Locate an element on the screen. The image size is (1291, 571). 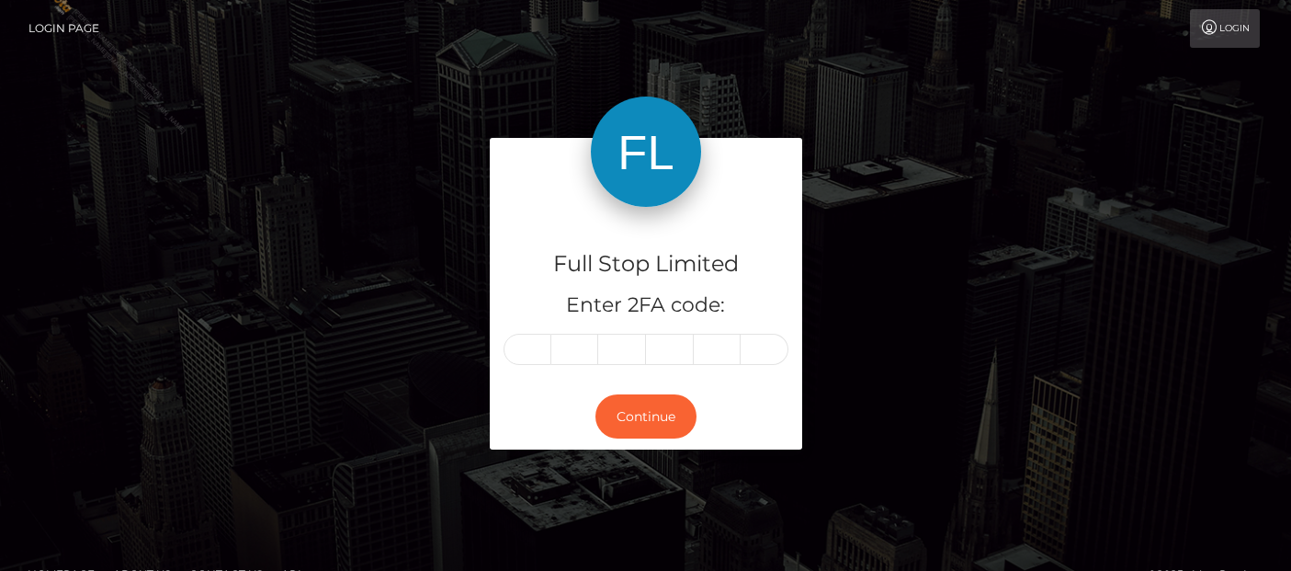
a: Login Page is located at coordinates (63, 28).